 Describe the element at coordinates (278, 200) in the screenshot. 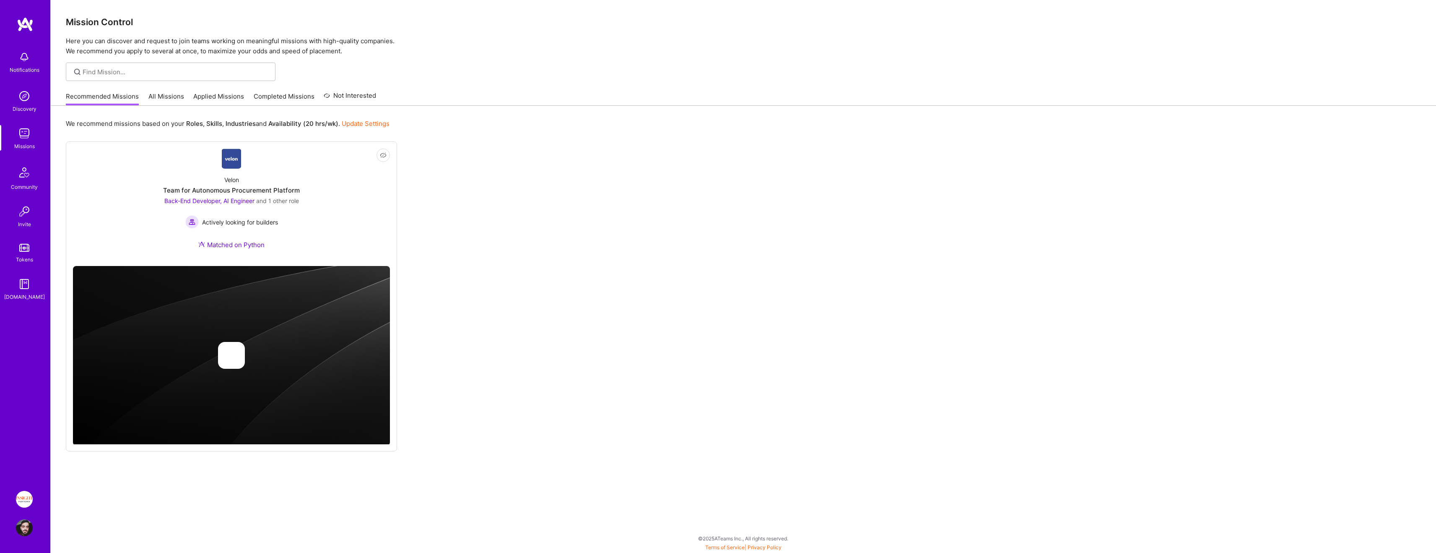

I see `span: and 1 other role` at that location.